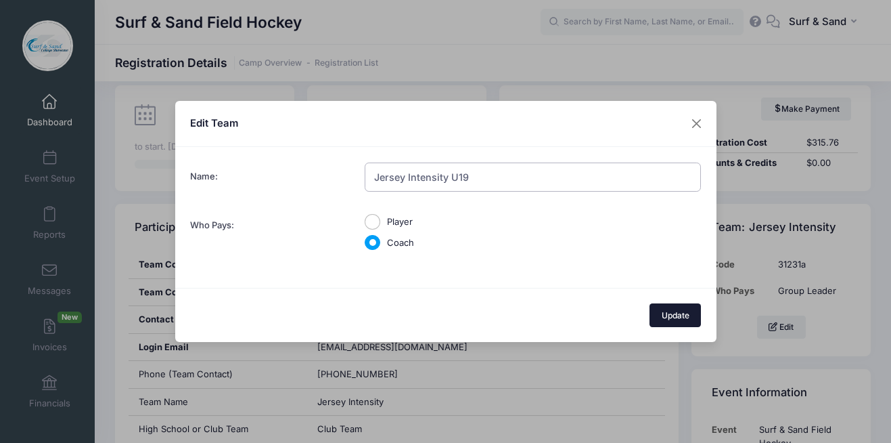 Image resolution: width=891 pixels, height=443 pixels. What do you see at coordinates (271, 233) in the screenshot?
I see `label: Who Pays:` at bounding box center [271, 233].